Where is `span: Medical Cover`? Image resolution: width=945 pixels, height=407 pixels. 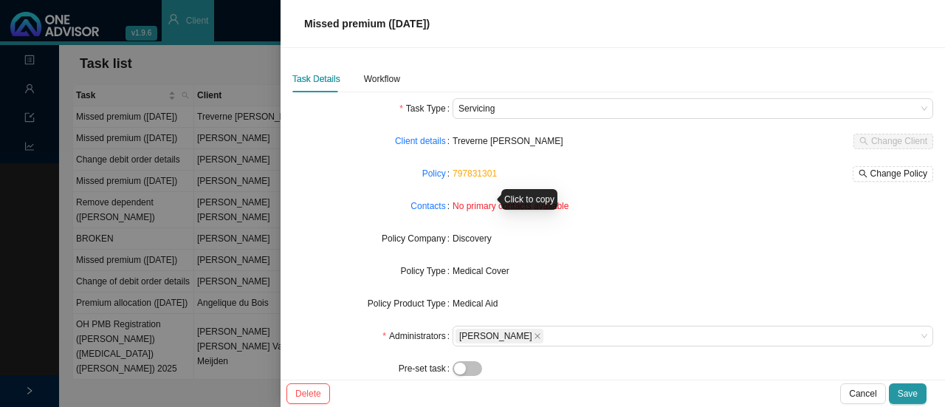
span: Medical Cover is located at coordinates (481, 271).